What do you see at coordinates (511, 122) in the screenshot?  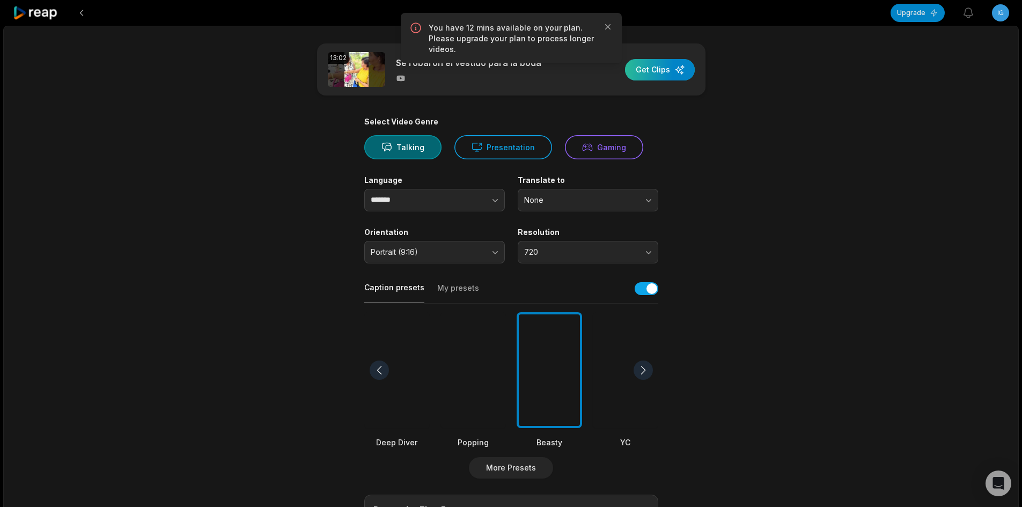 I see `div: Select Video Genre` at bounding box center [511, 122].